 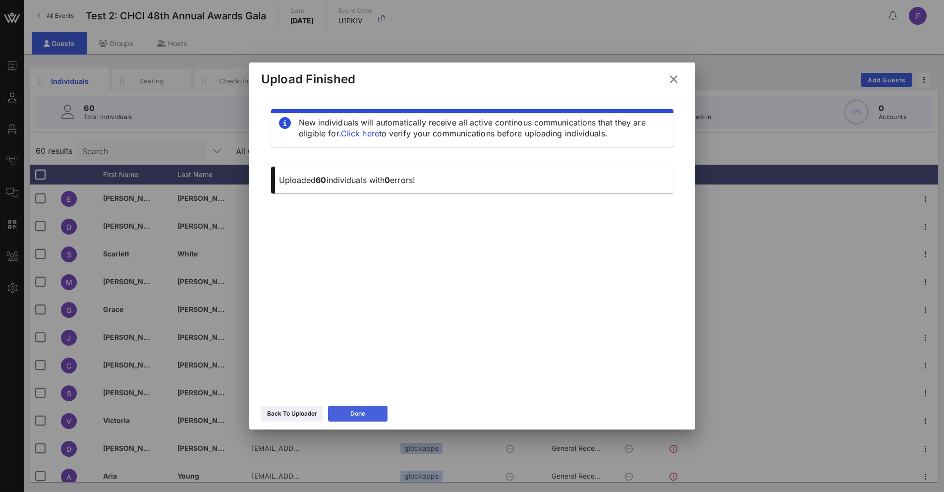 I want to click on button: Back To Uploader, so click(x=292, y=413).